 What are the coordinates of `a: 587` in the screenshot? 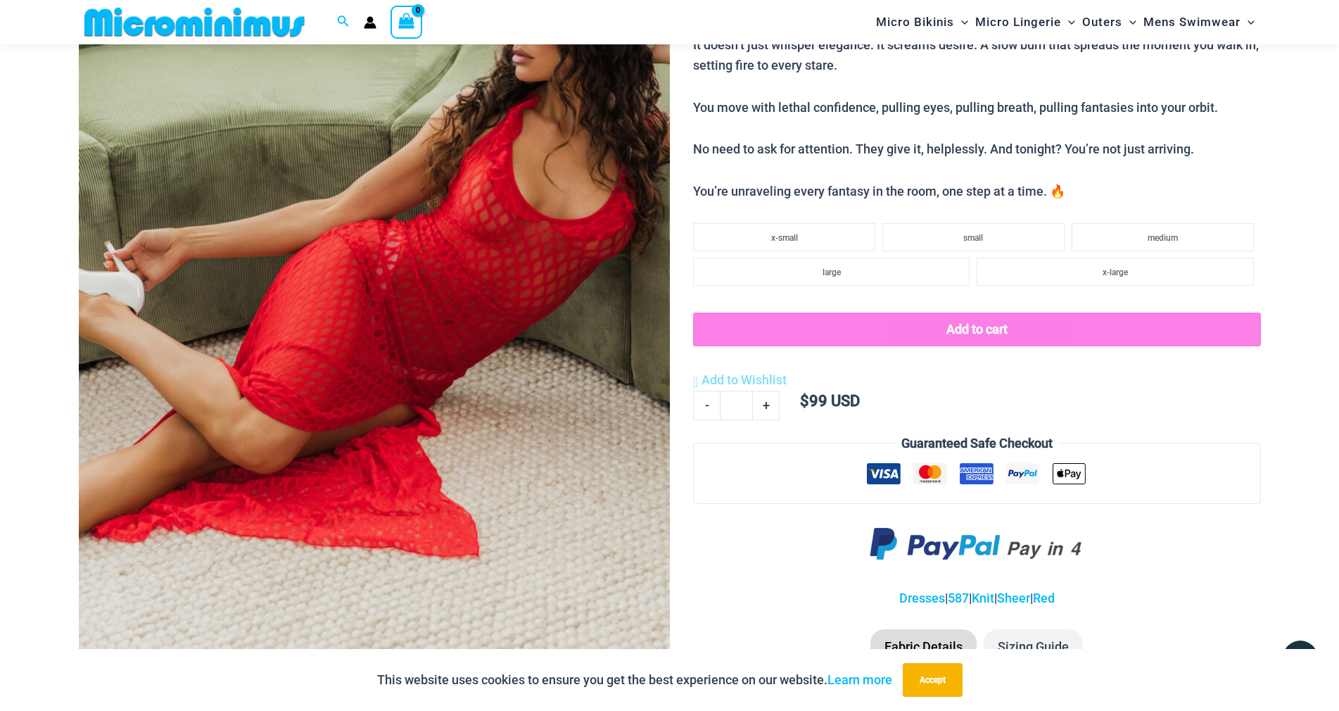 It's located at (958, 597).